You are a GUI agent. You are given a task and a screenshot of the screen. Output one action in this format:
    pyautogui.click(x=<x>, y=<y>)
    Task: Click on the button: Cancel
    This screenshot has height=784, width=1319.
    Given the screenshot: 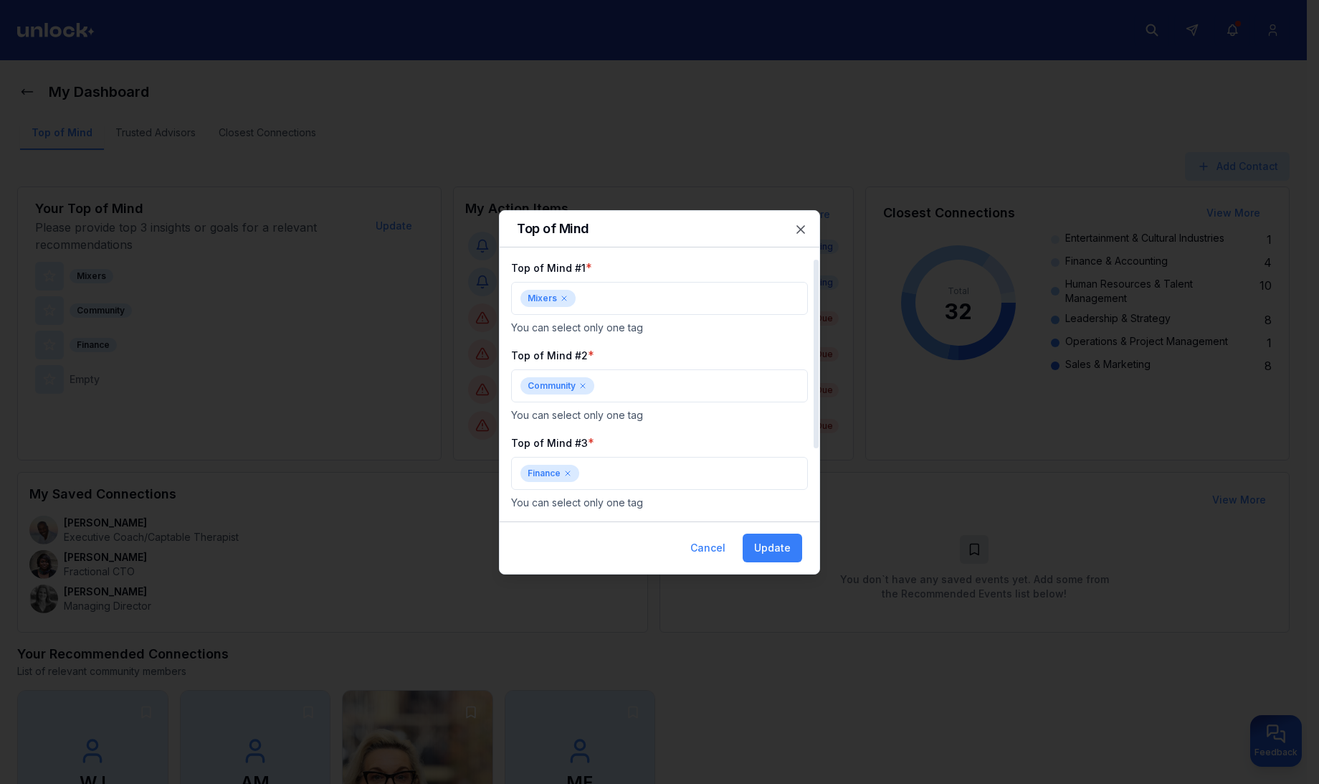 What is the action you would take?
    pyautogui.click(x=708, y=548)
    